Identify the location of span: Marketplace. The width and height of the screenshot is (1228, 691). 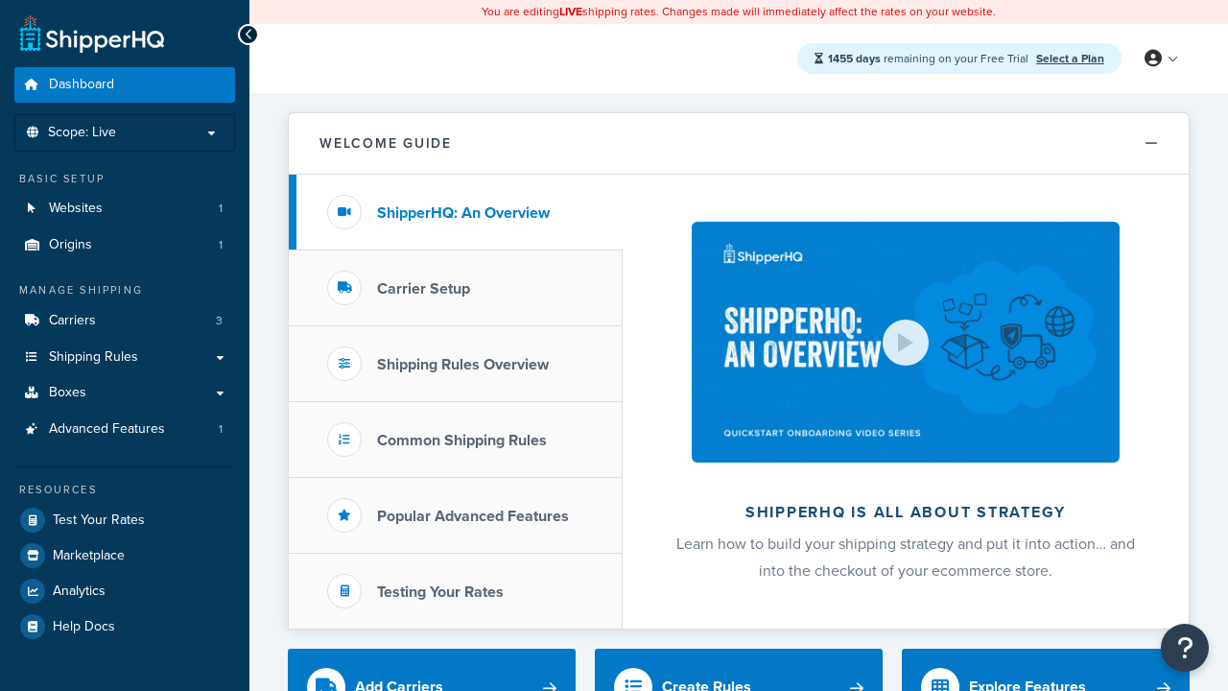
(88, 556).